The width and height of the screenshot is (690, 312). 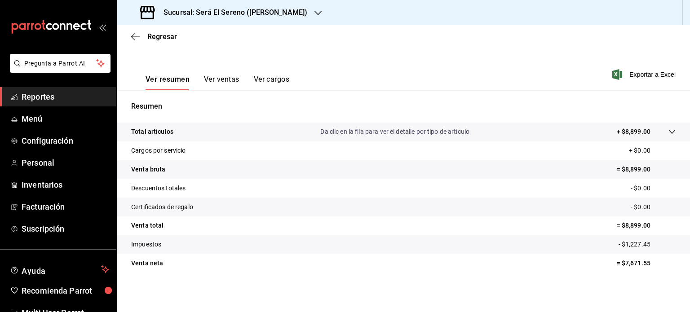 I want to click on p: Certificados de regalo, so click(x=162, y=207).